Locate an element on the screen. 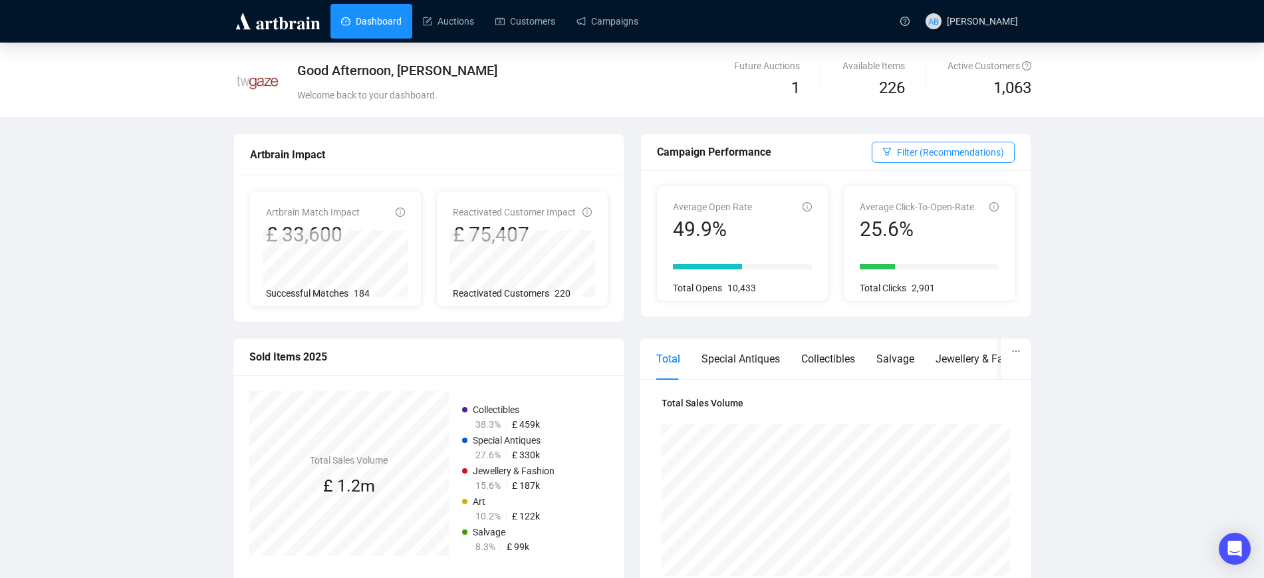  span: Artbrain Match Impact is located at coordinates (313, 212).